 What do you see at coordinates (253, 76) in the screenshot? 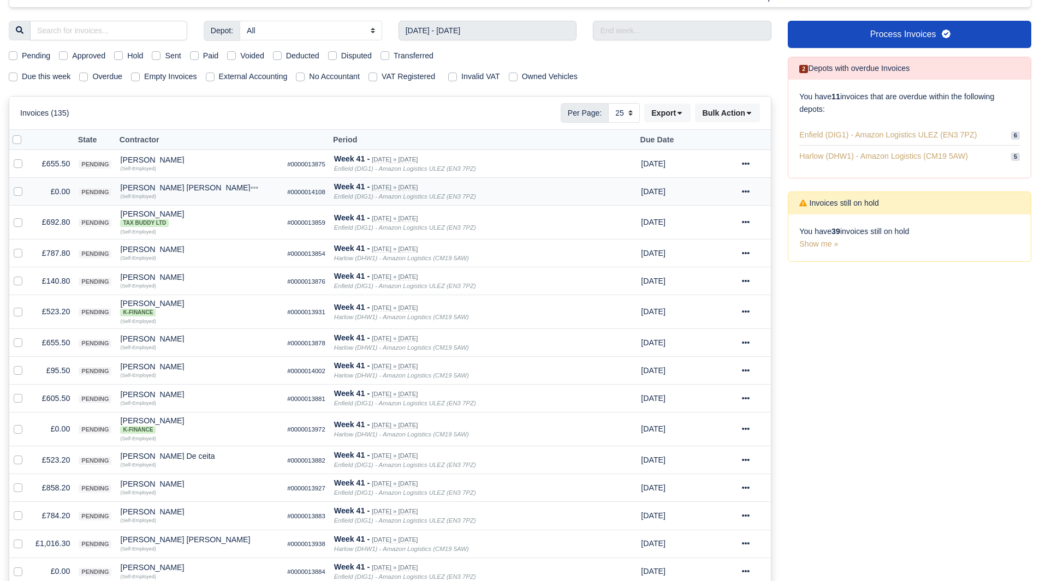
I see `label: External Accounting` at bounding box center [253, 76].